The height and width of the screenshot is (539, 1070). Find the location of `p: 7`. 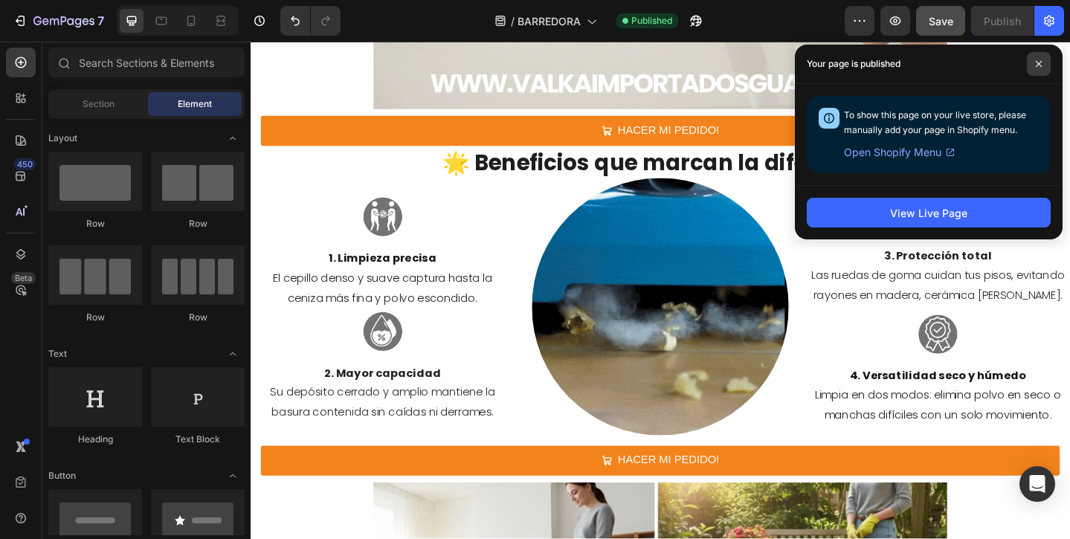

p: 7 is located at coordinates (100, 21).